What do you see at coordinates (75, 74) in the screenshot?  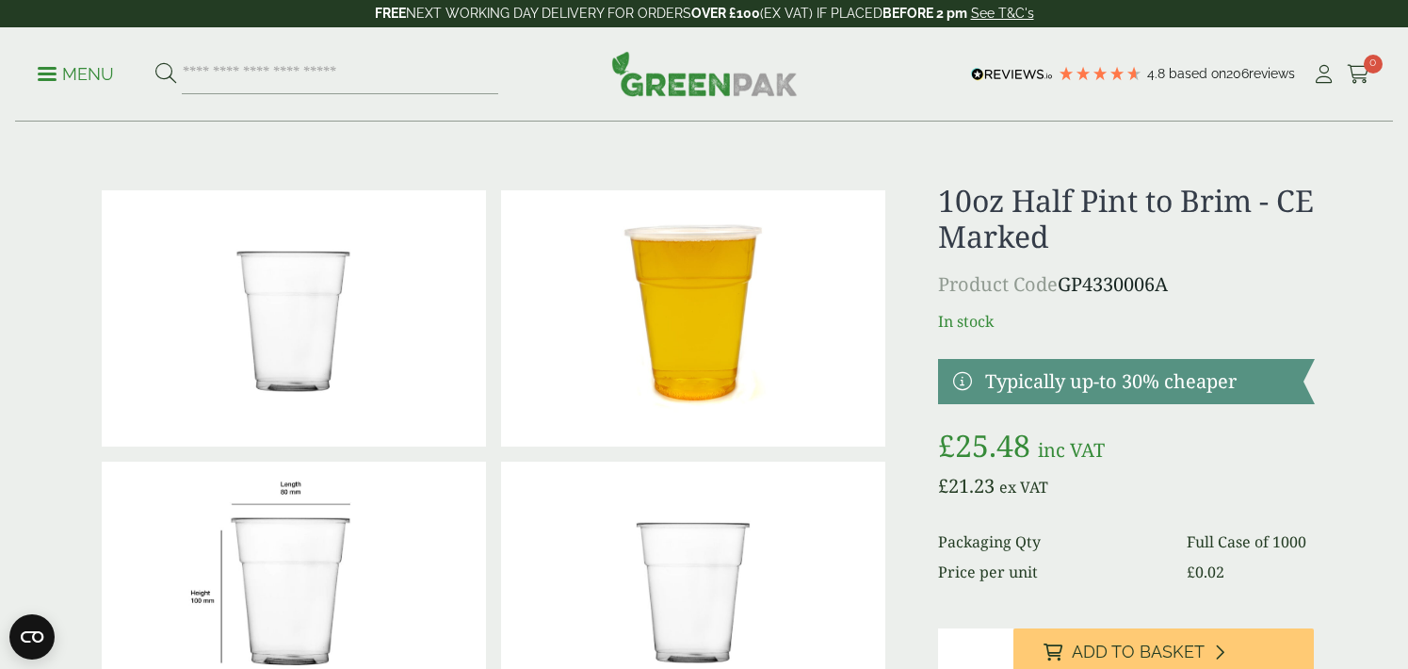 I see `p: Menu` at bounding box center [75, 74].